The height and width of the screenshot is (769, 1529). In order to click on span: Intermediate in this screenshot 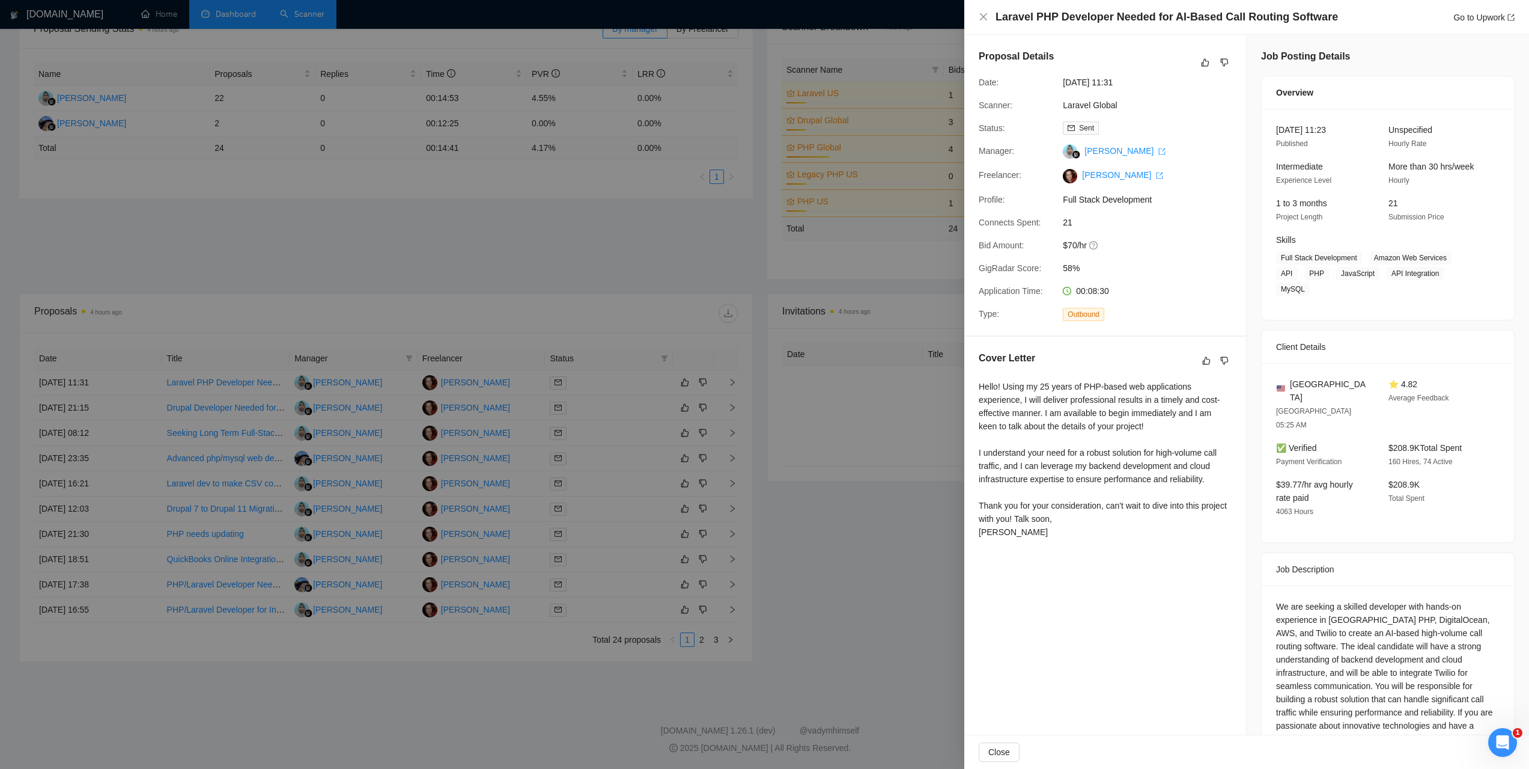, I will do `click(1300, 166)`.